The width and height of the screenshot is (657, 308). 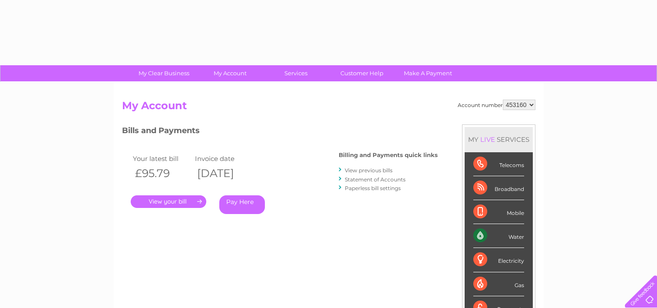 I want to click on div: Gas, so click(x=499, y=284).